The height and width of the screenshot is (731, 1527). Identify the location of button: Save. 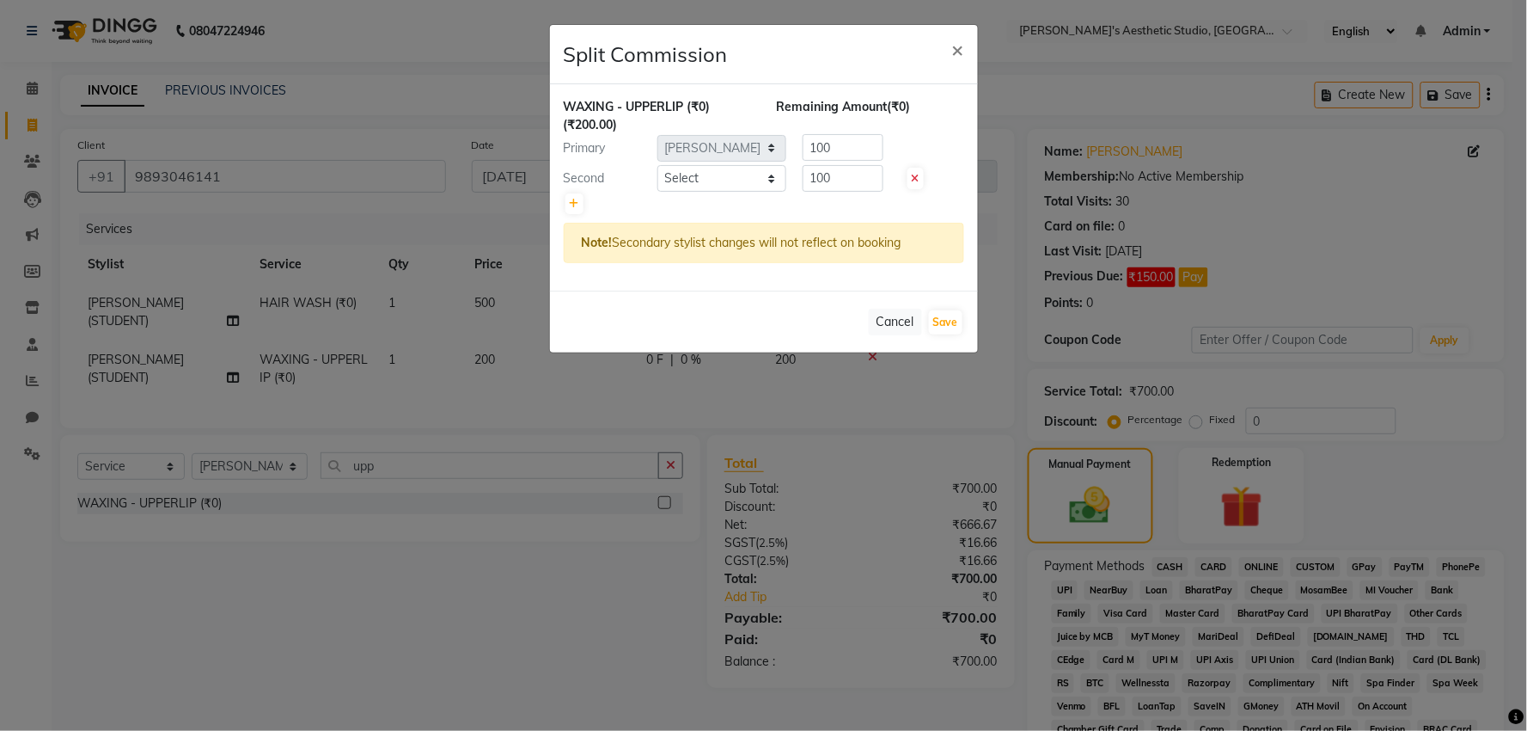
(945, 322).